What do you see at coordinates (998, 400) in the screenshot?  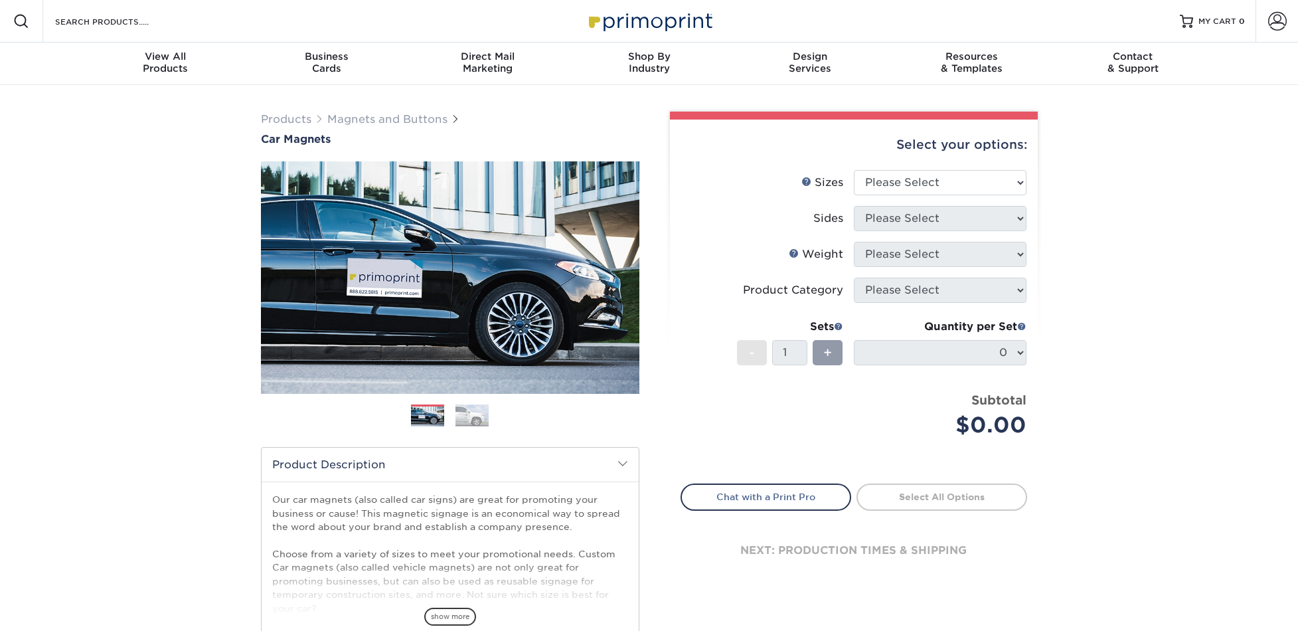 I see `strong: Subtotal` at bounding box center [998, 400].